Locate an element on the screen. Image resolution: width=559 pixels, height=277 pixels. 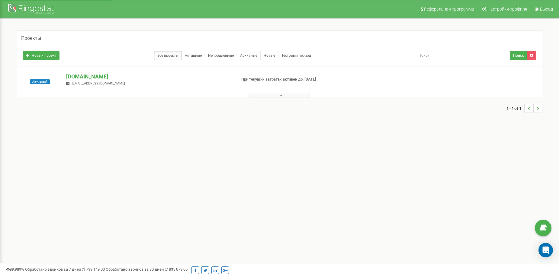
a: Все проекты is located at coordinates (168, 56).